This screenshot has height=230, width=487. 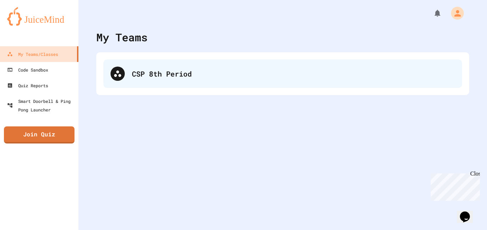 What do you see at coordinates (431, 13) in the screenshot?
I see `div: My Notifications` at bounding box center [431, 13].